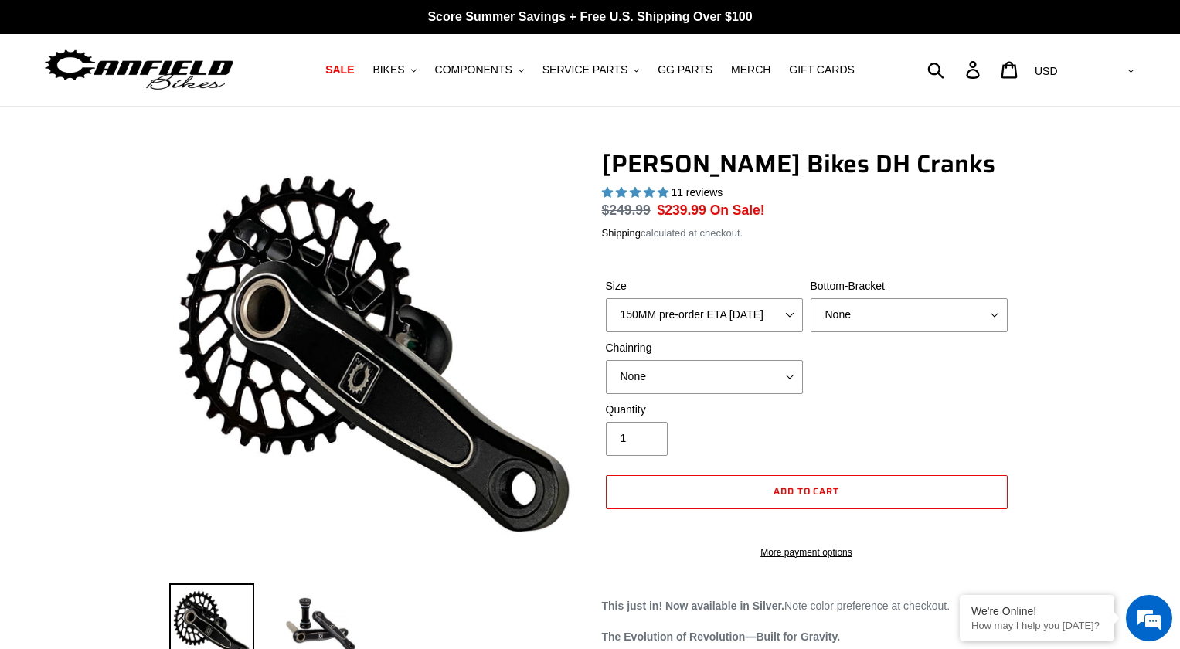 The height and width of the screenshot is (649, 1180). What do you see at coordinates (139, 70) in the screenshot?
I see `img: Canfield Bikes` at bounding box center [139, 70].